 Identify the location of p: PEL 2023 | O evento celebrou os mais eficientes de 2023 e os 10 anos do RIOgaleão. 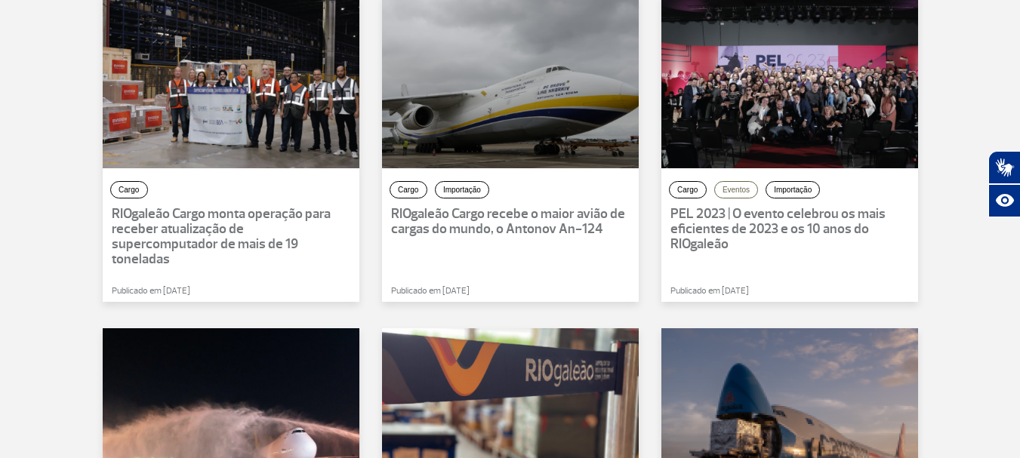
(790, 230).